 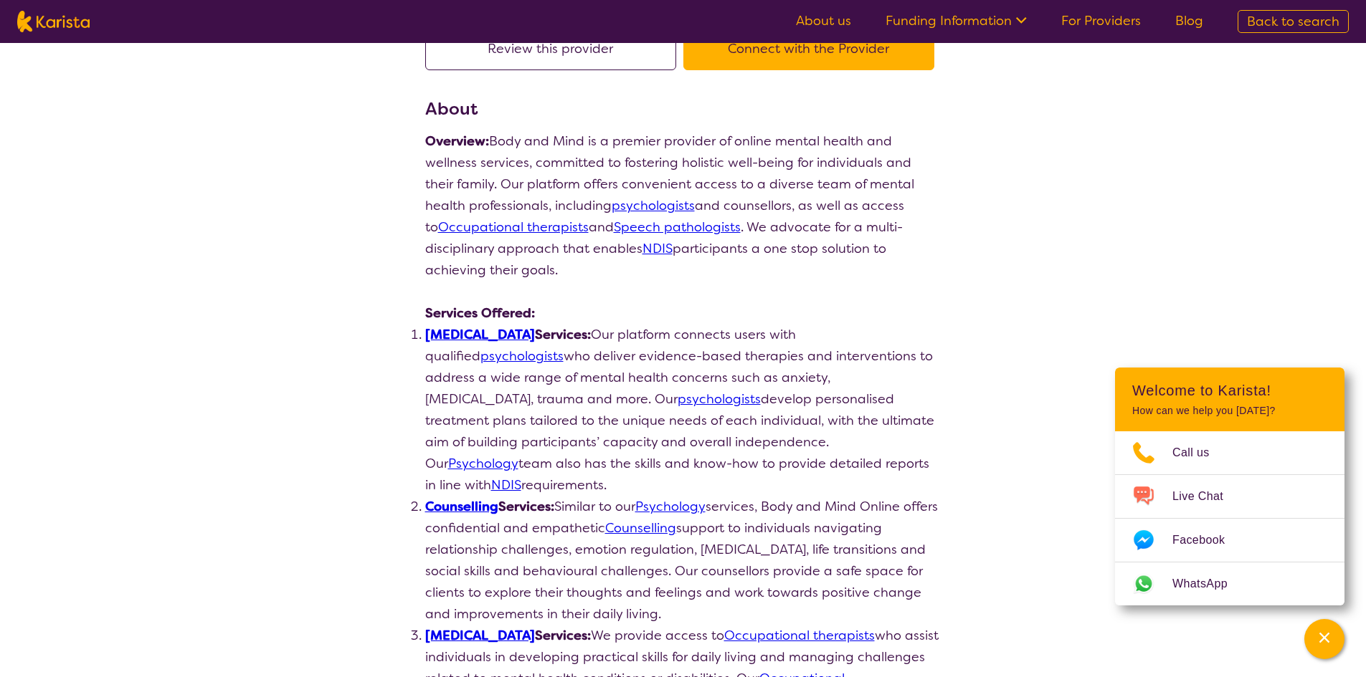 What do you see at coordinates (1293, 22) in the screenshot?
I see `span: Back to search` at bounding box center [1293, 22].